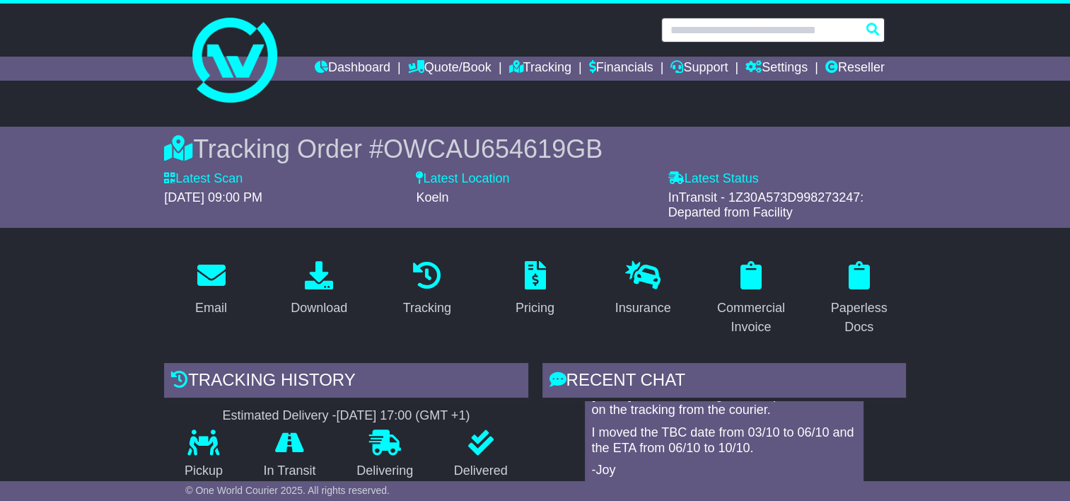  I want to click on a: Support, so click(698, 69).